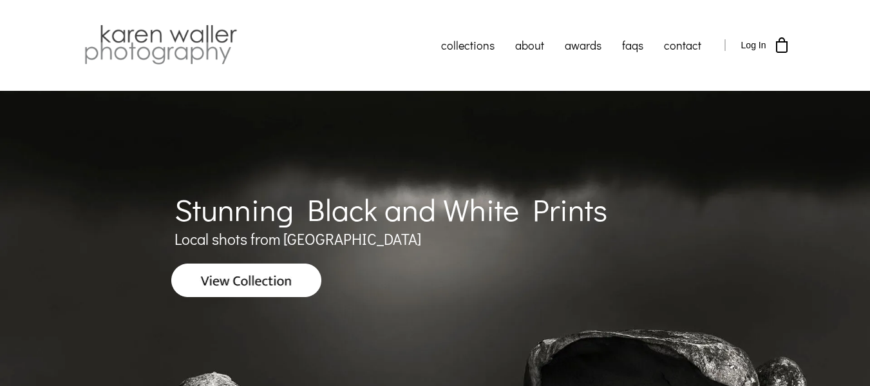 The height and width of the screenshot is (386, 870). What do you see at coordinates (529, 45) in the screenshot?
I see `a: about` at bounding box center [529, 45].